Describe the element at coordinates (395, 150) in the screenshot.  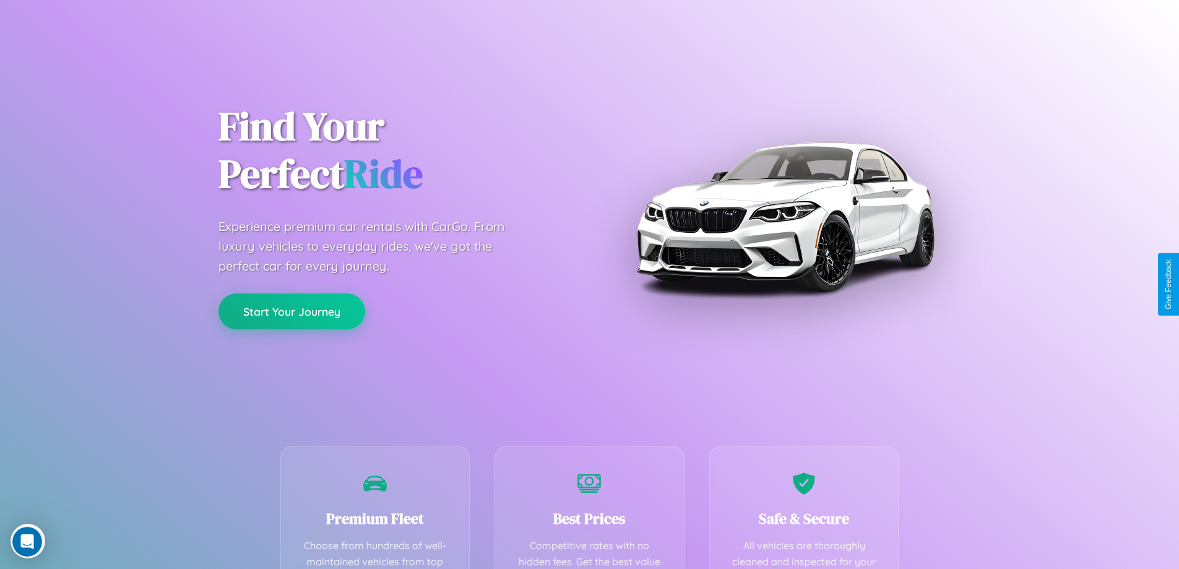
I see `h1: Find Your Perfect` at that location.